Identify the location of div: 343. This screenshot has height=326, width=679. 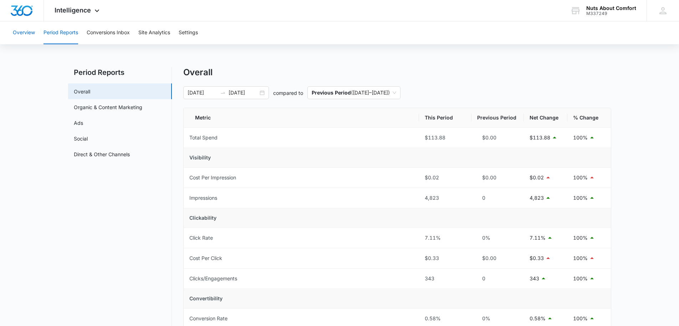
(445, 279).